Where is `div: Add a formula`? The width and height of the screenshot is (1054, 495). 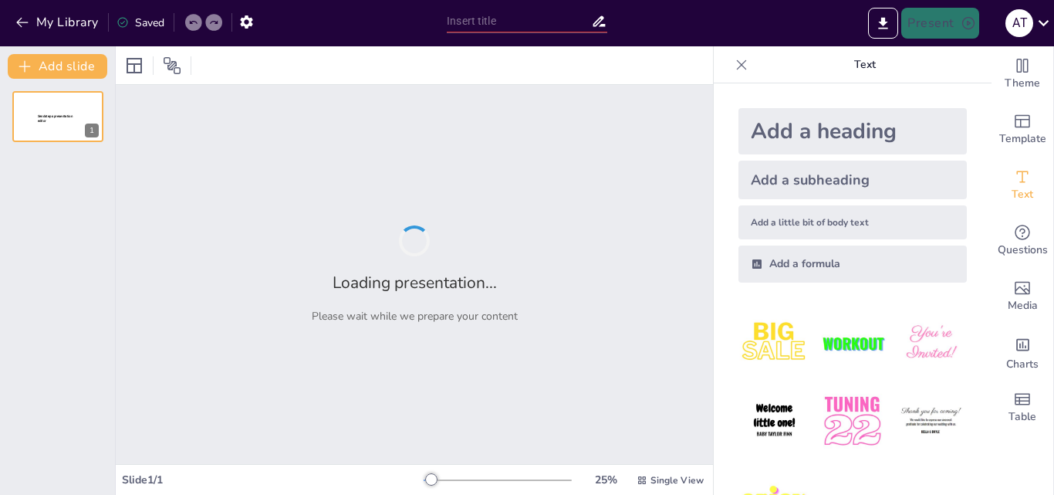
div: Add a formula is located at coordinates (853, 264).